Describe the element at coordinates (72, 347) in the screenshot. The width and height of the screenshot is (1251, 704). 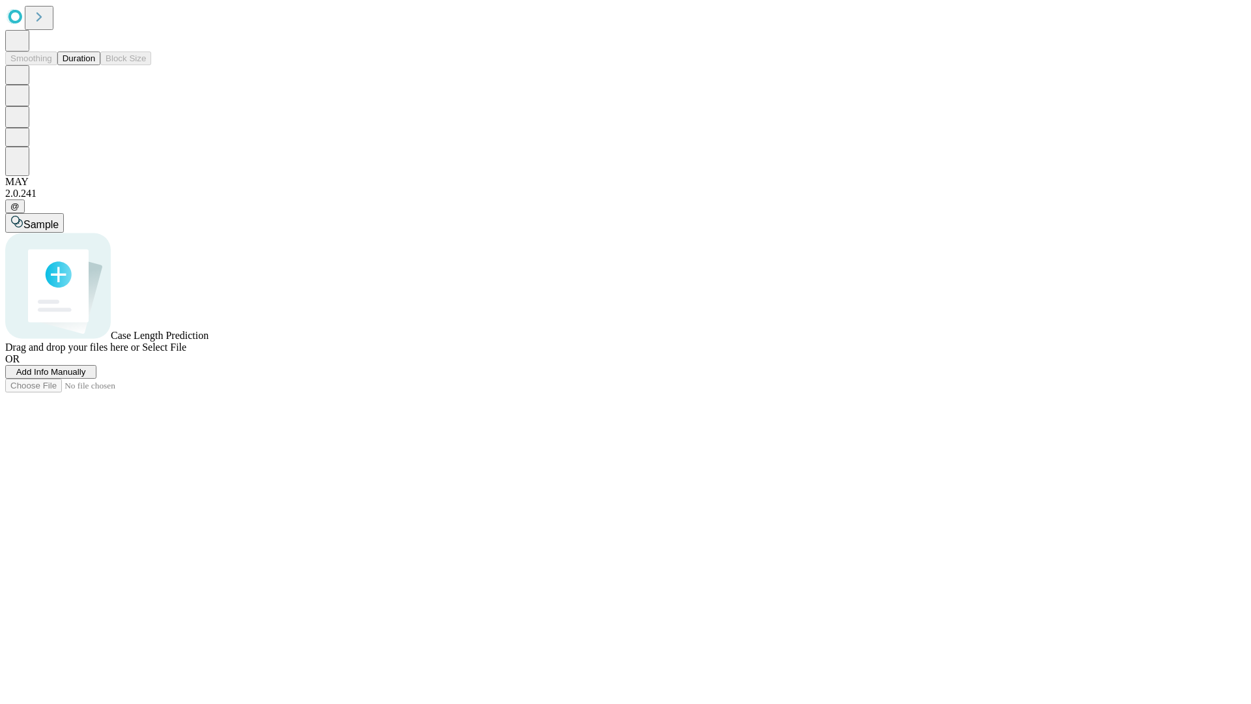
I see `span: Drag and drop your files here or` at that location.